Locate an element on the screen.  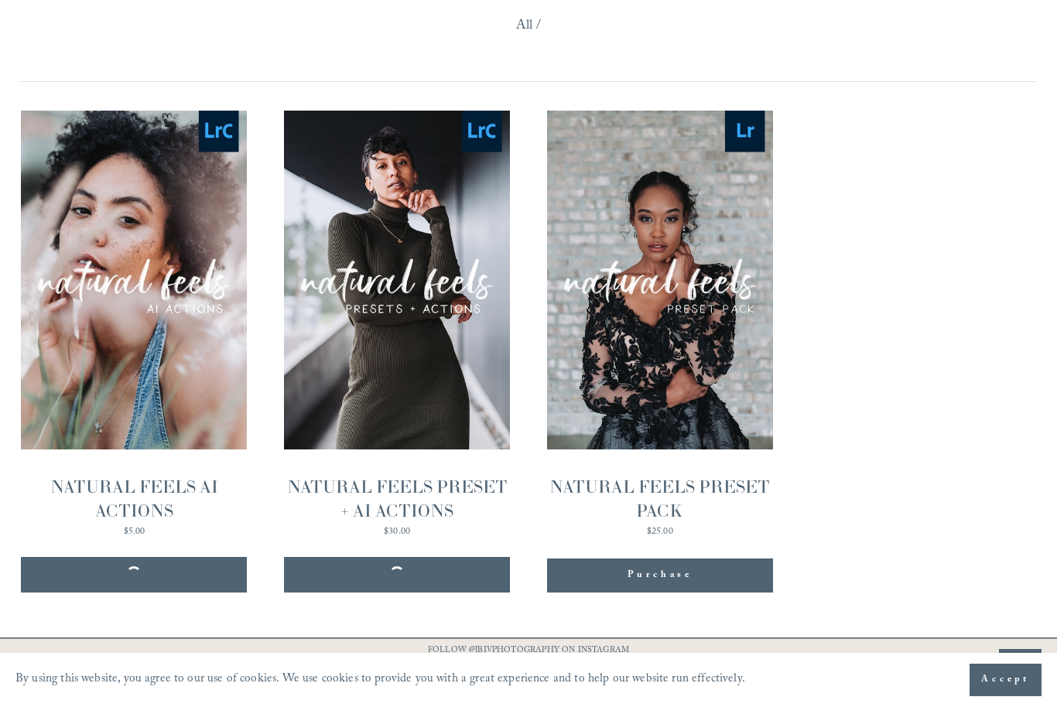
span: Purchase is located at coordinates (660, 576).